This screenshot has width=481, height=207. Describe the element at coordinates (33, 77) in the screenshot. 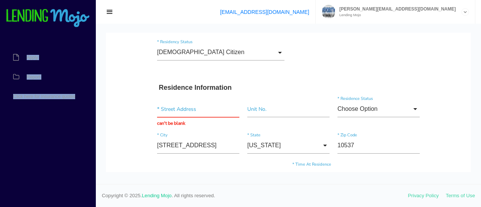

I see `span: Report` at that location.